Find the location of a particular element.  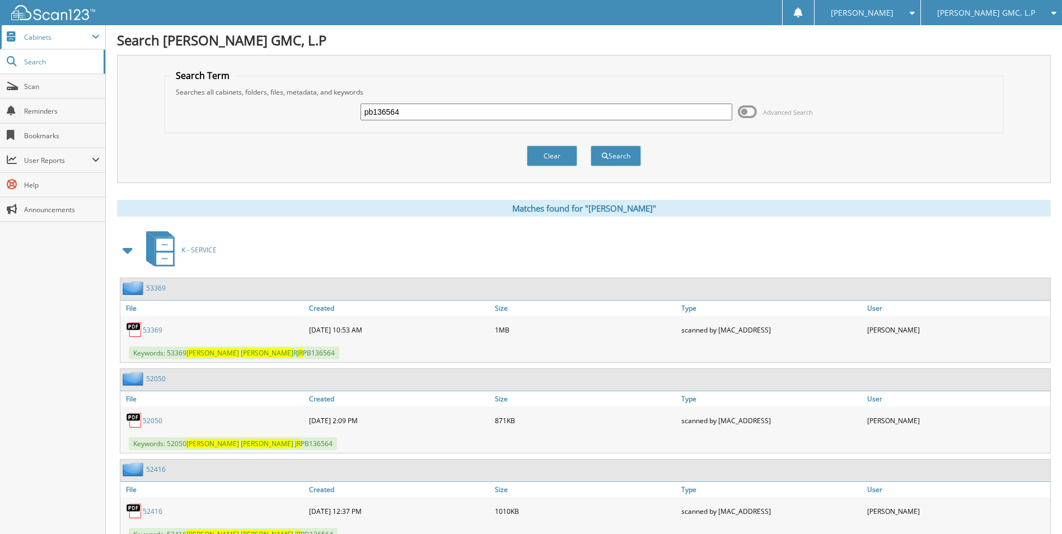

button: Search is located at coordinates (616, 156).